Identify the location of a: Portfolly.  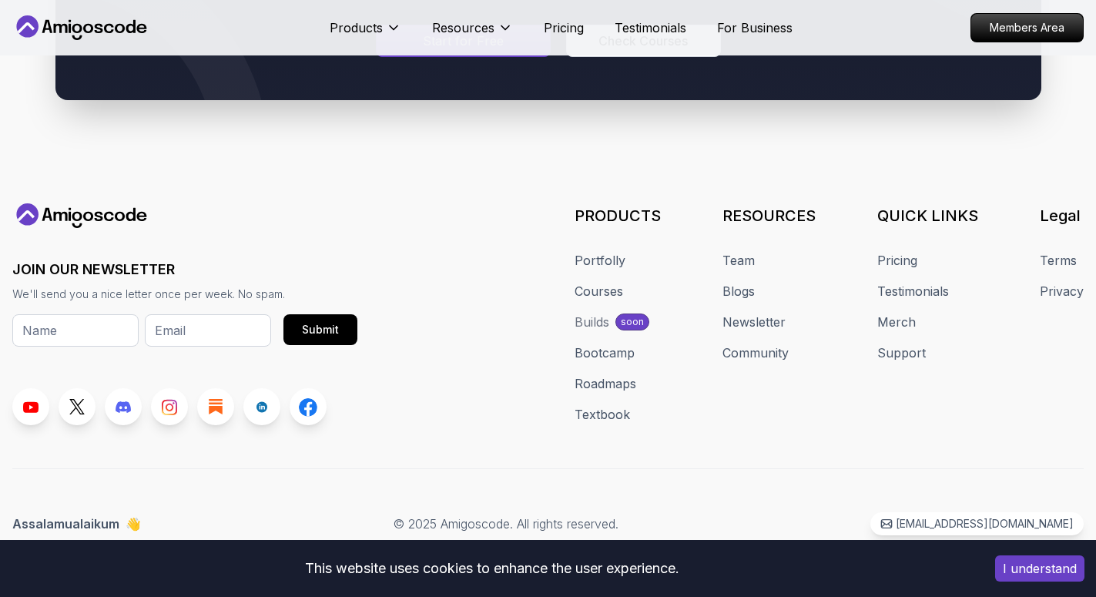
(600, 260).